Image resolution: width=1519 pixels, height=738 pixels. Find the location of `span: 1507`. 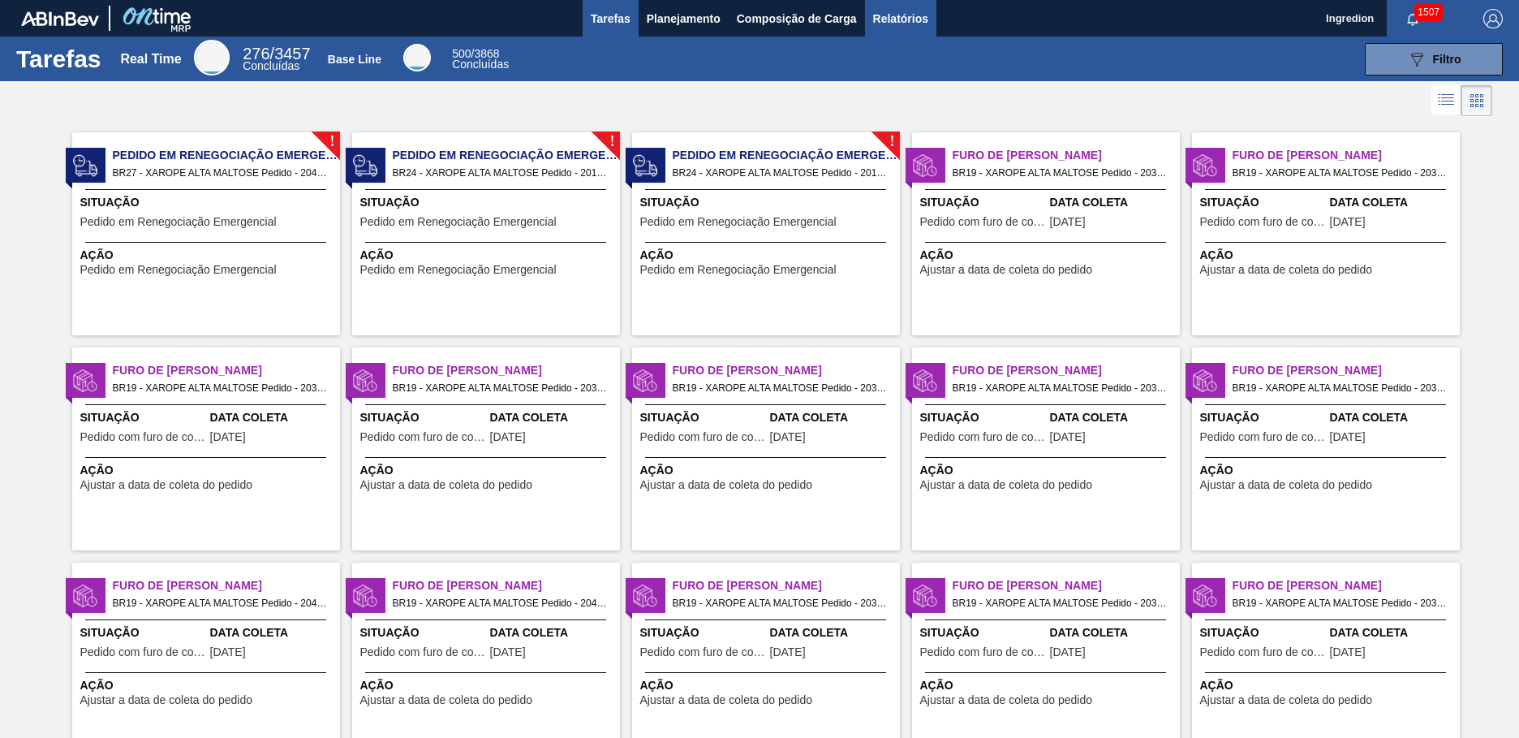

span: 1507 is located at coordinates (1429, 12).